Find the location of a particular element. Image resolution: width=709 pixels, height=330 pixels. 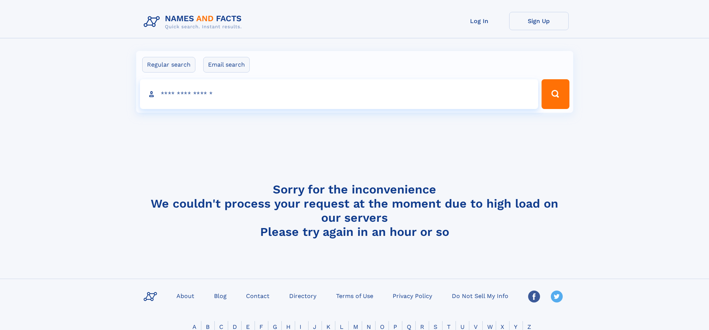

h4: Sorry for the inconvenience We couldn't process your request at the moment due to high load on ou... is located at coordinates (355, 211).